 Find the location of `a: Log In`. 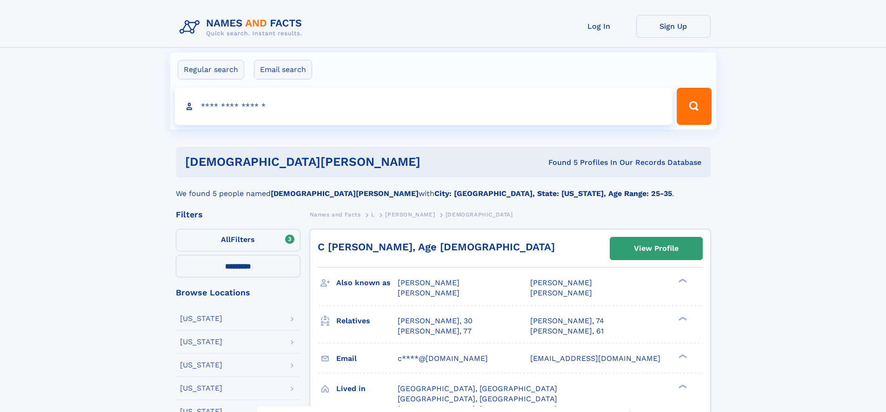

a: Log In is located at coordinates (599, 26).